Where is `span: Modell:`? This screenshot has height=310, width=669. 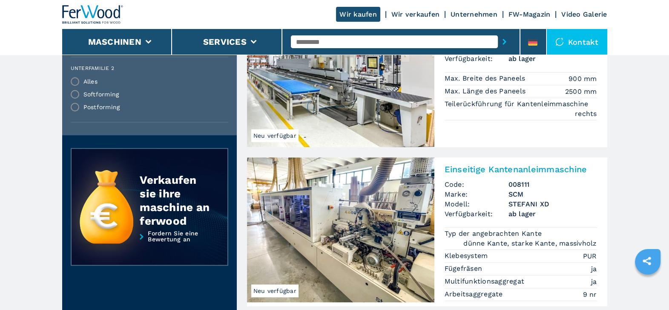
span: Modell: is located at coordinates (477, 204).